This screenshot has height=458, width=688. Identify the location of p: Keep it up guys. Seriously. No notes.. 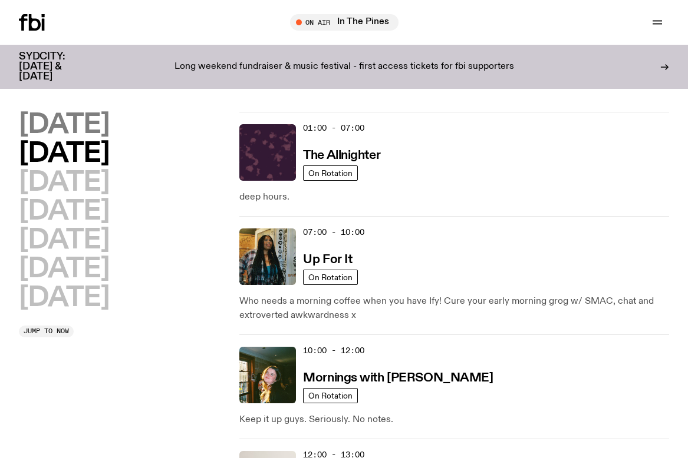
(454, 420).